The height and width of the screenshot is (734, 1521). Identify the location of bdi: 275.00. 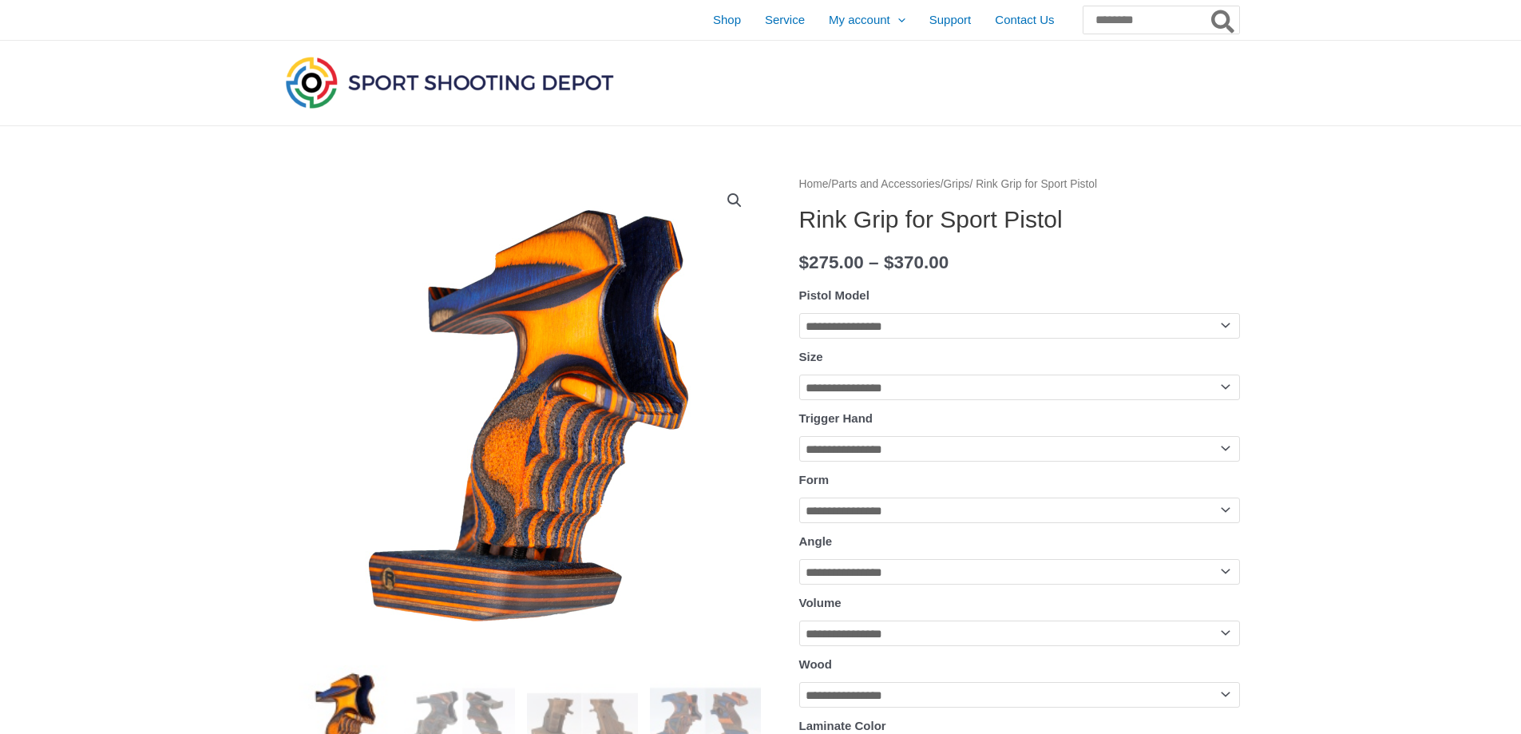
(831, 262).